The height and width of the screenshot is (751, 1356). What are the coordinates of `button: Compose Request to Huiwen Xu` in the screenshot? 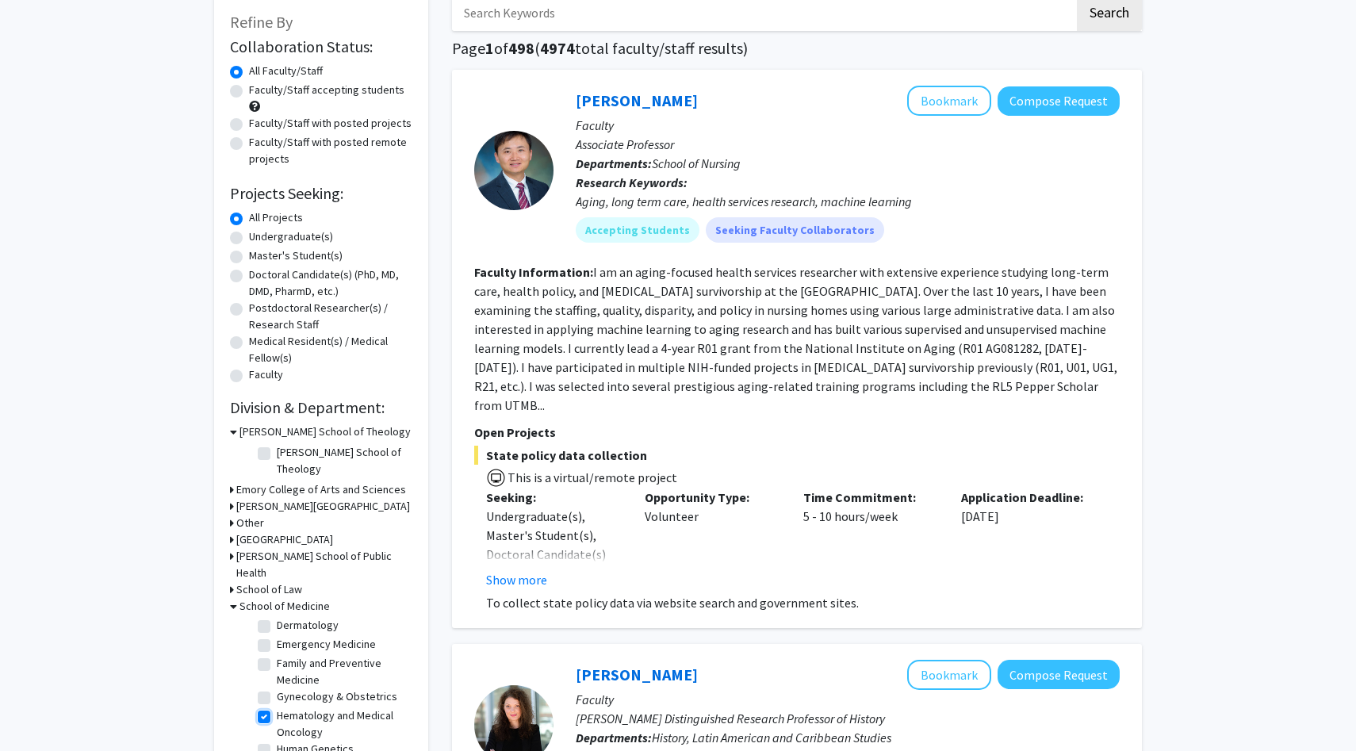 It's located at (1058, 101).